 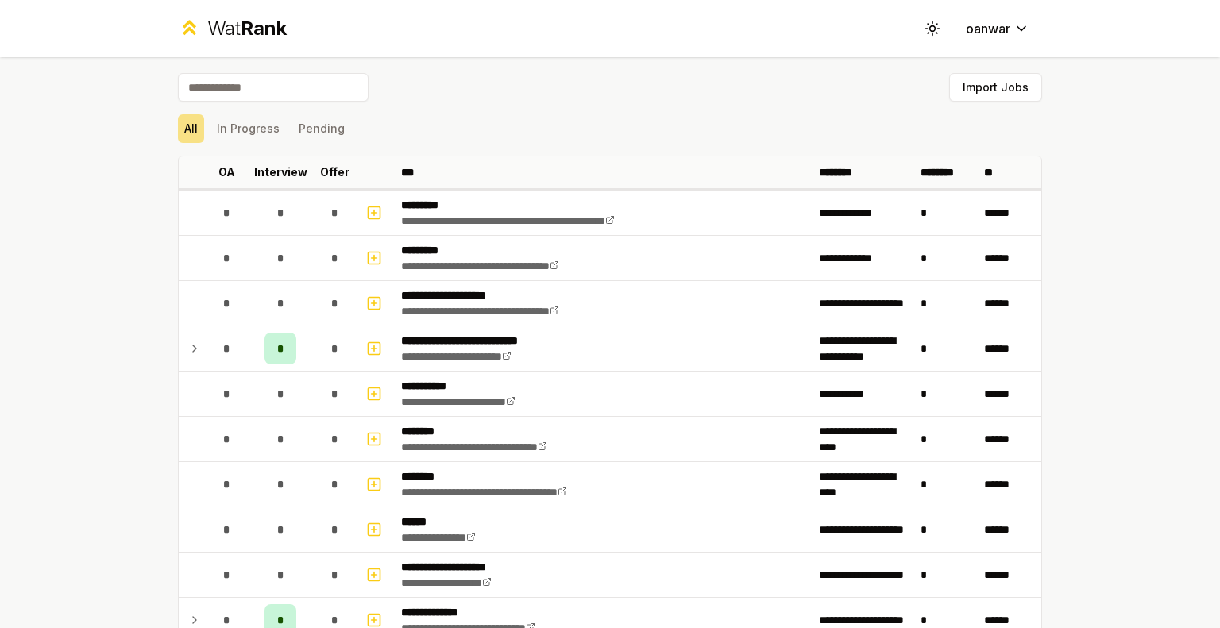 What do you see at coordinates (334, 172) in the screenshot?
I see `p: Offer` at bounding box center [334, 172].